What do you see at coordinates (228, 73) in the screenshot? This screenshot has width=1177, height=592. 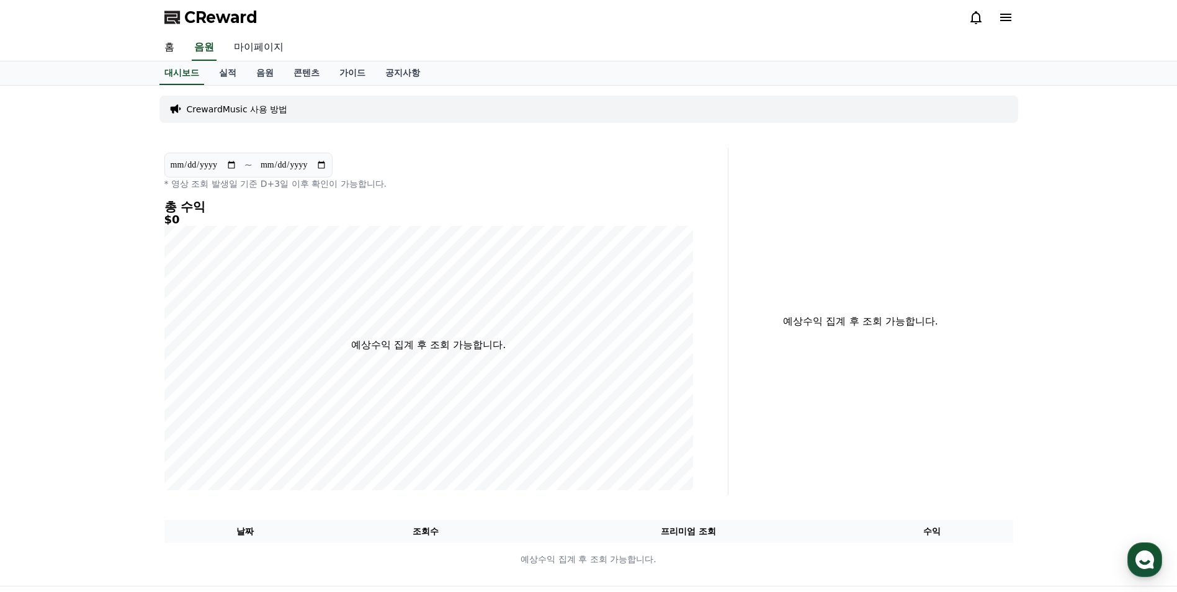 I see `a: 실적` at bounding box center [228, 73].